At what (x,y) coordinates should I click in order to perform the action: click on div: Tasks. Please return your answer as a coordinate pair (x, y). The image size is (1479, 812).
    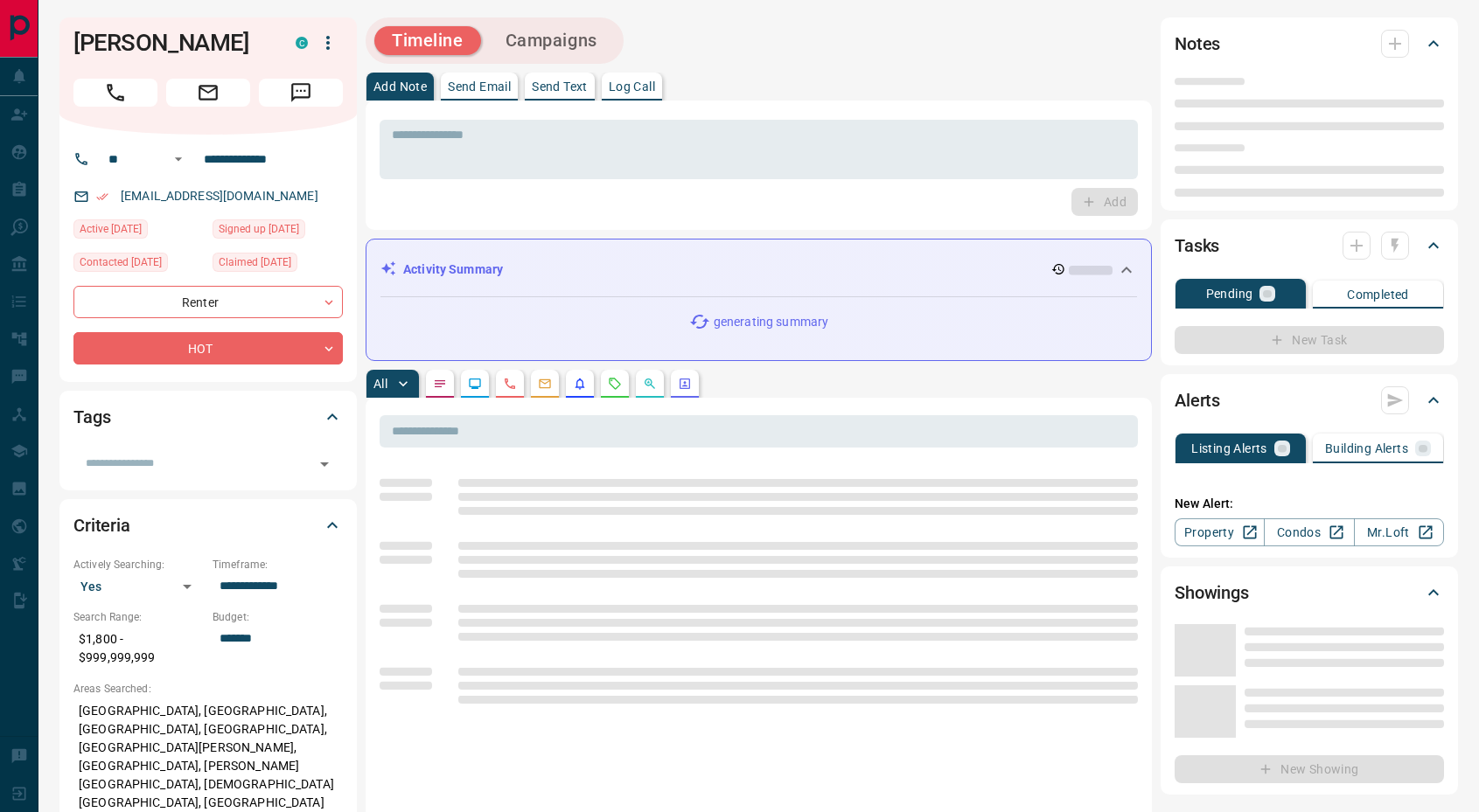
    Looking at the image, I should click on (1309, 246).